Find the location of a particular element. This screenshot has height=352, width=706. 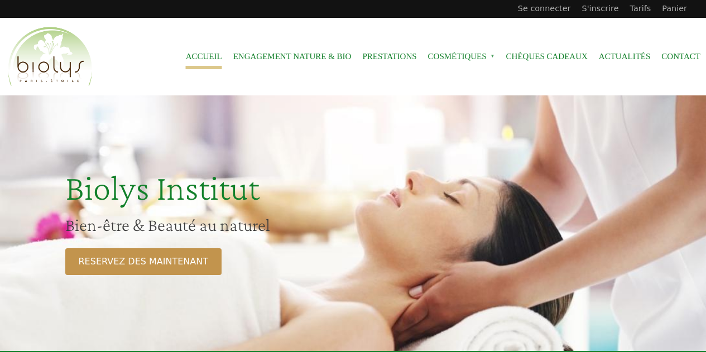

a: Contact is located at coordinates (681, 56).